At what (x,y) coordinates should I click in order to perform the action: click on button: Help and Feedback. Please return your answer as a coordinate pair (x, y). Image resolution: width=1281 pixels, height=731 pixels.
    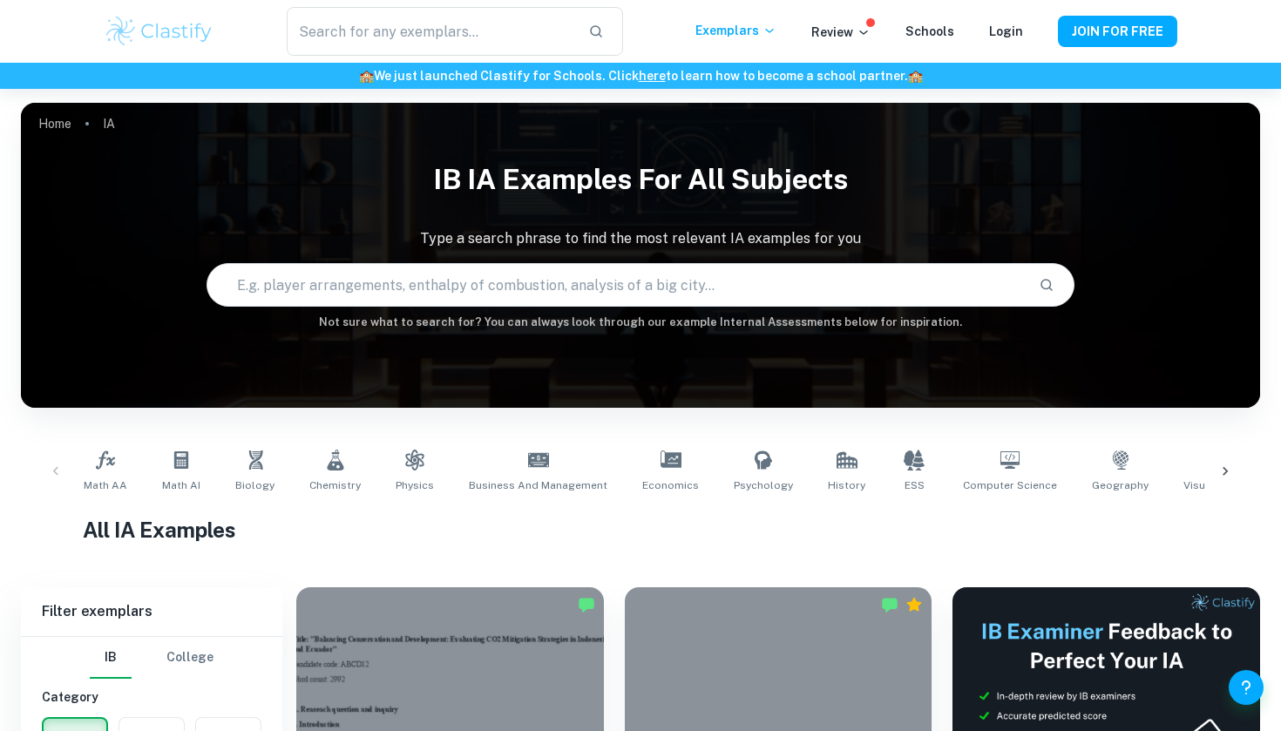
    Looking at the image, I should click on (1246, 687).